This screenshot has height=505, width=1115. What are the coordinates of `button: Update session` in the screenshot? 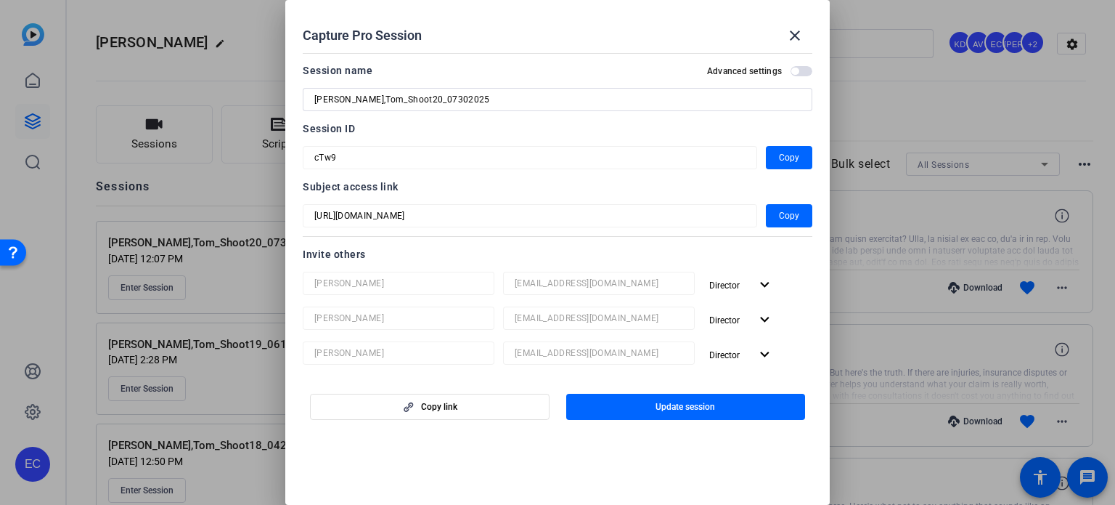 It's located at (686, 407).